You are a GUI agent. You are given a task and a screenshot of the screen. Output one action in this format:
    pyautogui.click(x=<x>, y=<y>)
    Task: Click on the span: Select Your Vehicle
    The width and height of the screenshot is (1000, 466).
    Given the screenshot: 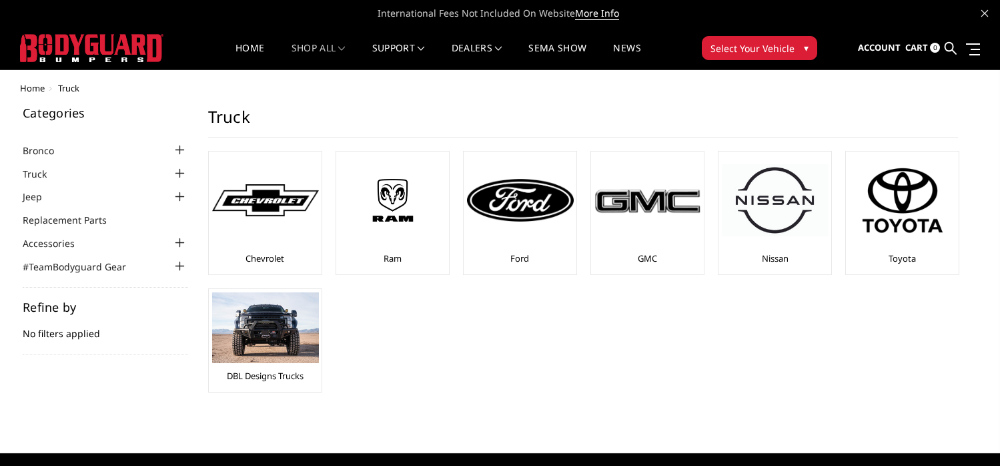 What is the action you would take?
    pyautogui.click(x=753, y=48)
    